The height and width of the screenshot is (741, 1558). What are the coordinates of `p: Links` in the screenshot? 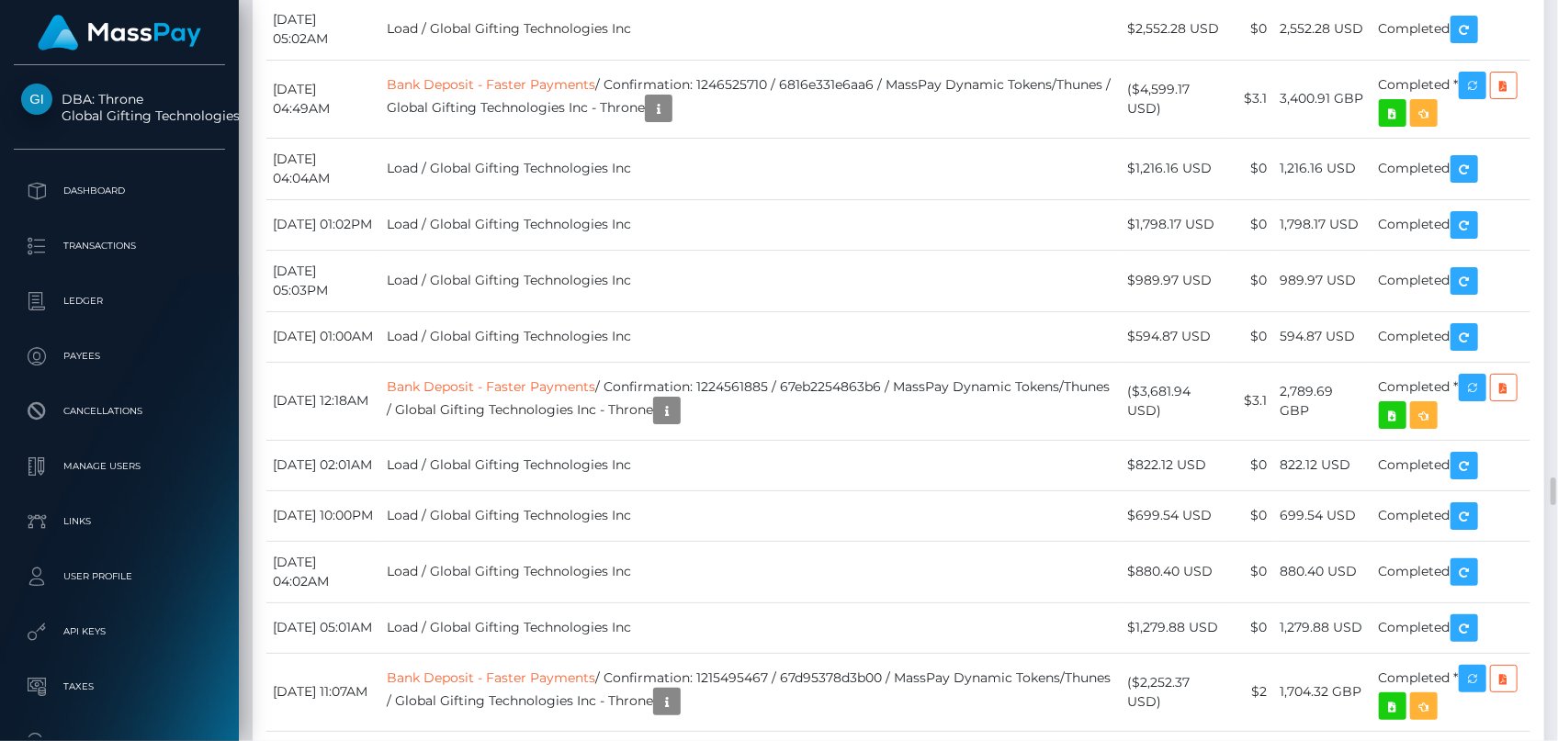 It's located at (119, 522).